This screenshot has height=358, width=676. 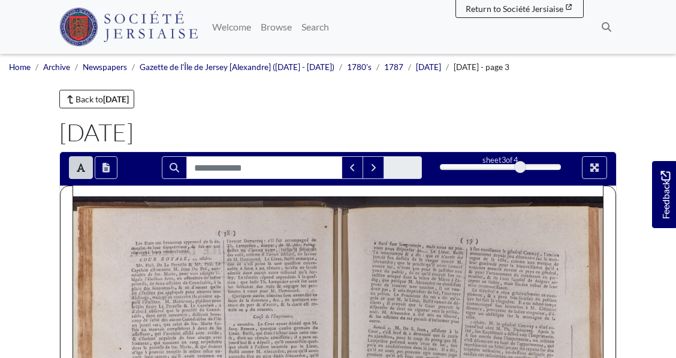 What do you see at coordinates (276, 259) in the screenshot?
I see `span: Lieut` at bounding box center [276, 259].